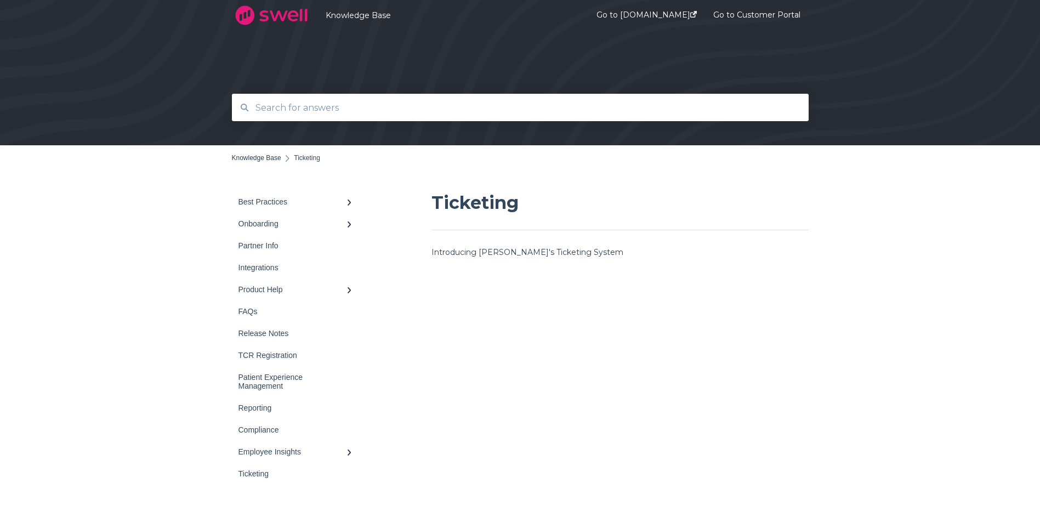  Describe the element at coordinates (298, 452) in the screenshot. I see `a: Employee Insights` at that location.